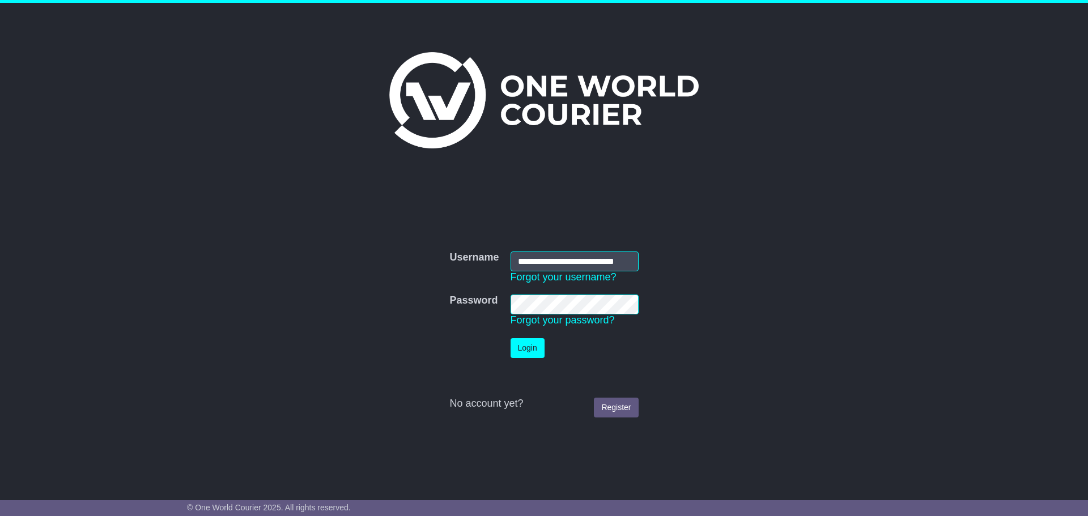 This screenshot has width=1088, height=516. What do you see at coordinates (544, 404) in the screenshot?
I see `div: No account yet?` at bounding box center [544, 404].